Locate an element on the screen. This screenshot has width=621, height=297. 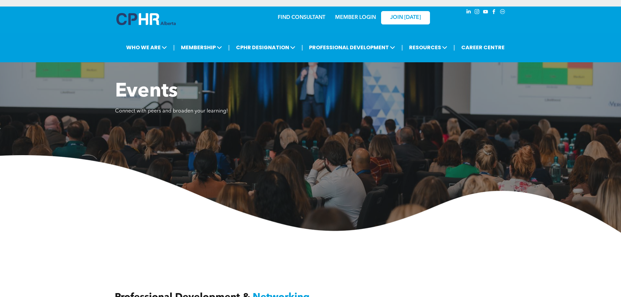
span: Events is located at coordinates (146, 92).